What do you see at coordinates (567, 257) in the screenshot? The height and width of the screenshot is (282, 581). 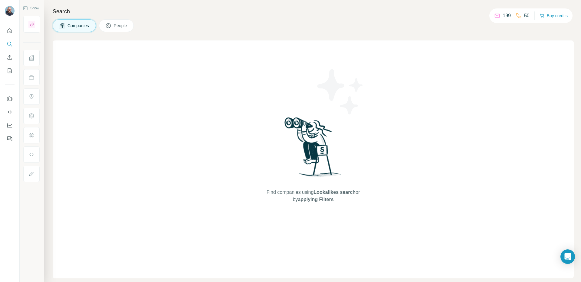 I see `div: Open Intercom Messenger` at bounding box center [567, 257].